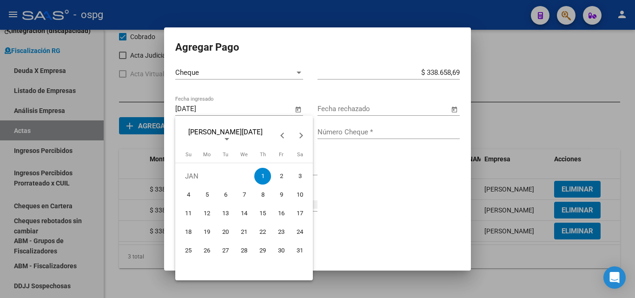  Describe the element at coordinates (226, 154) in the screenshot. I see `span: Tu` at that location.